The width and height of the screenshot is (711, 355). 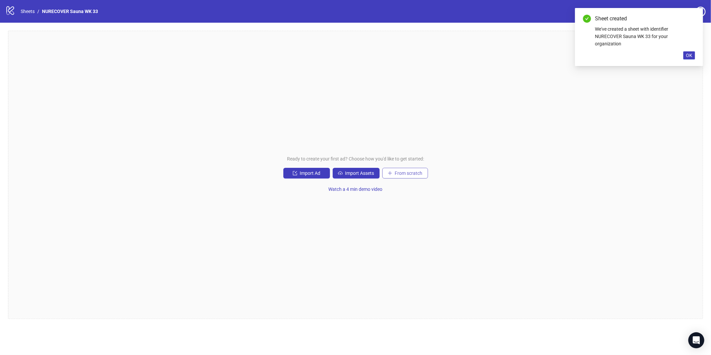 What do you see at coordinates (675, 12) in the screenshot?
I see `a: Settings` at bounding box center [675, 12].